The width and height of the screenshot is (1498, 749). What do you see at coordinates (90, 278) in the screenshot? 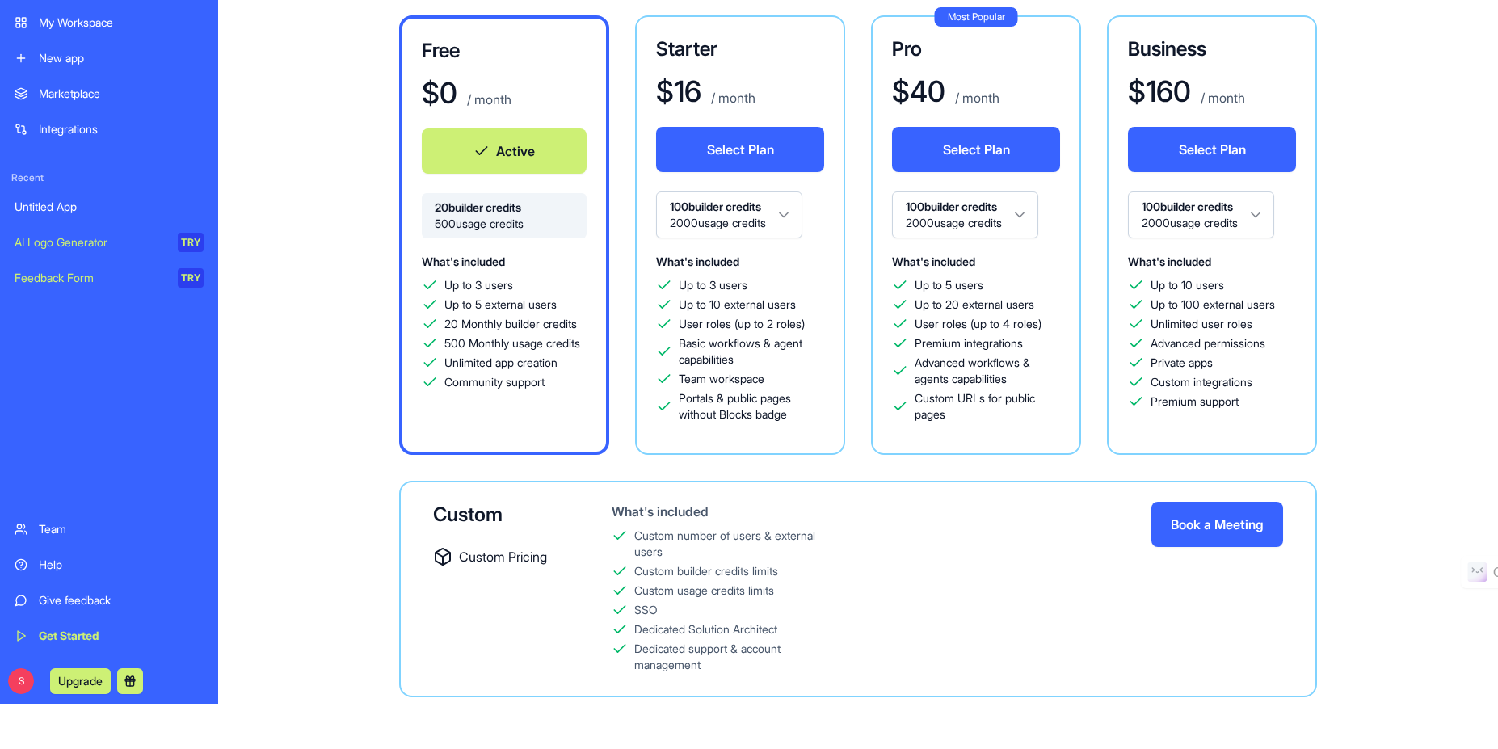
I see `div: Feedback Form` at bounding box center [90, 278].